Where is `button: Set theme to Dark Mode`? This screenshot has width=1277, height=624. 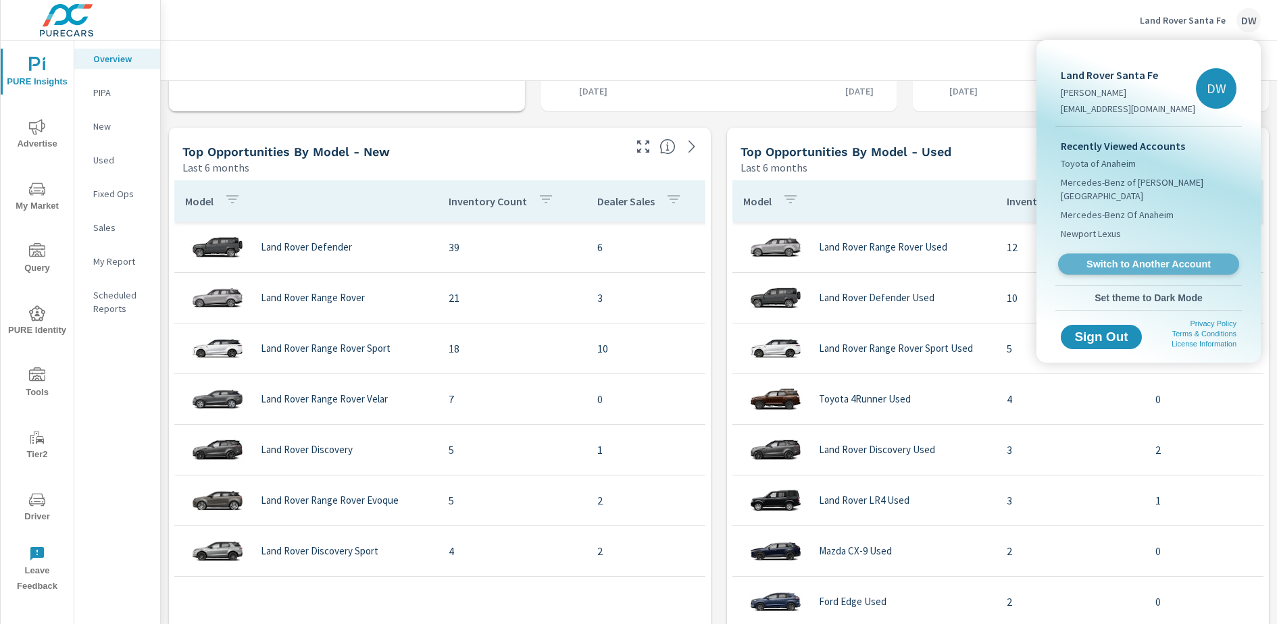 button: Set theme to Dark Mode is located at coordinates (1149, 298).